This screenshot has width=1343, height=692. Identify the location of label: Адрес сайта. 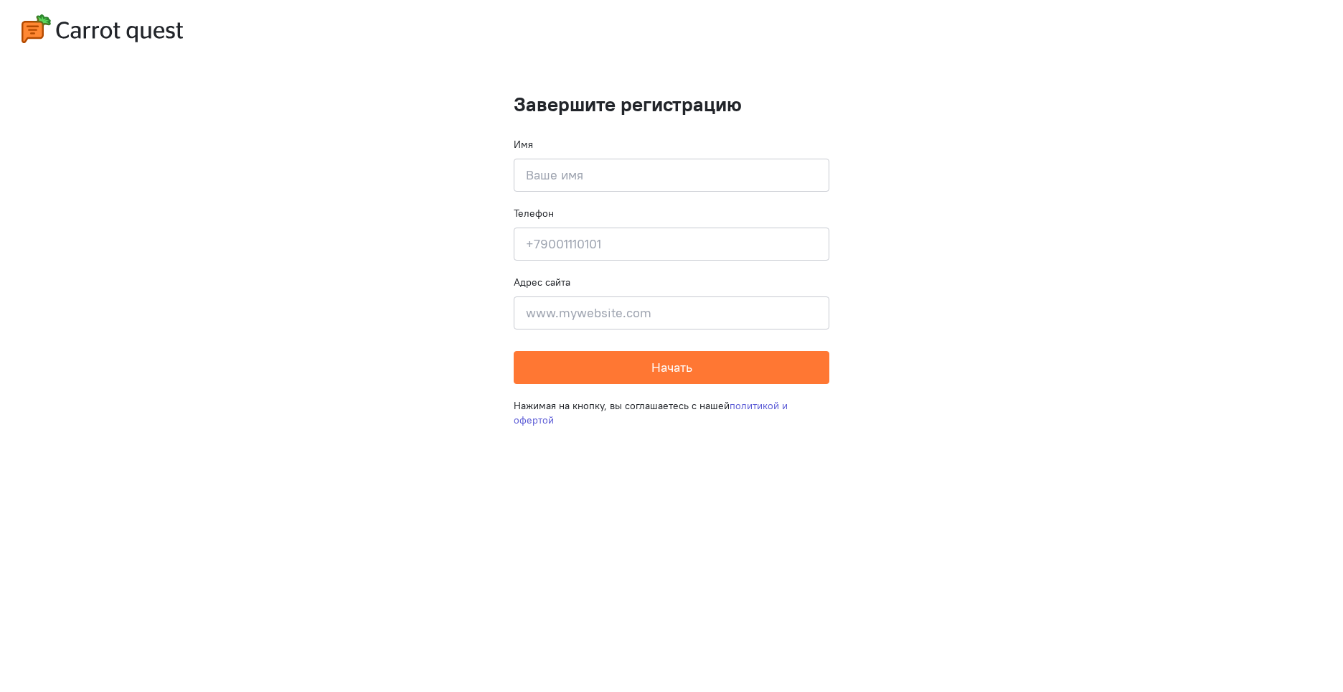
(542, 282).